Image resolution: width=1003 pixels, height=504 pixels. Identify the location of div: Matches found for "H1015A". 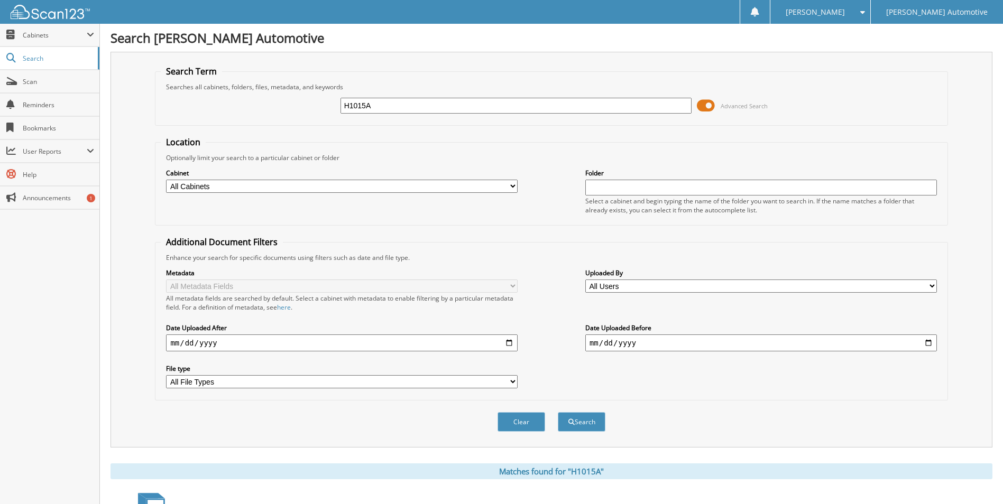
(551, 472).